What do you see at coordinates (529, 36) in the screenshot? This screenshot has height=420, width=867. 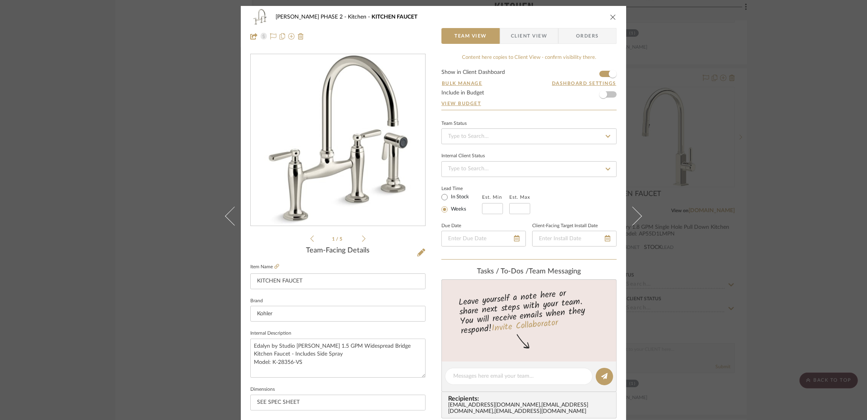 I see `span: Client View` at bounding box center [529, 36].